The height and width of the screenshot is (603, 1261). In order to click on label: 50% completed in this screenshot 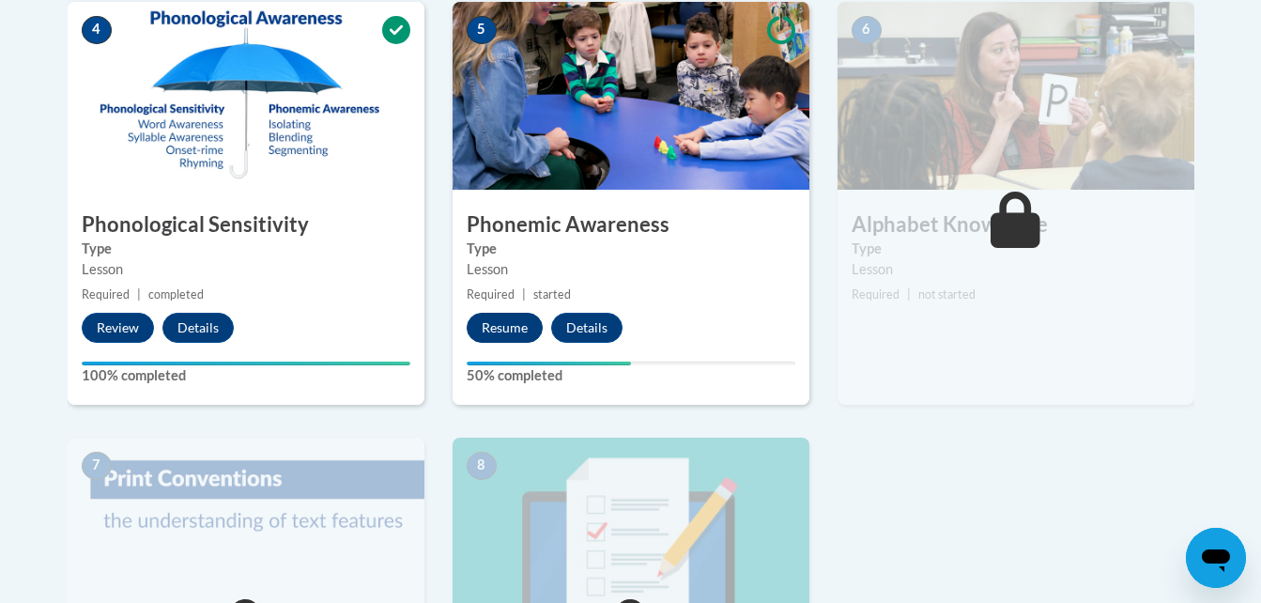, I will do `click(631, 375)`.